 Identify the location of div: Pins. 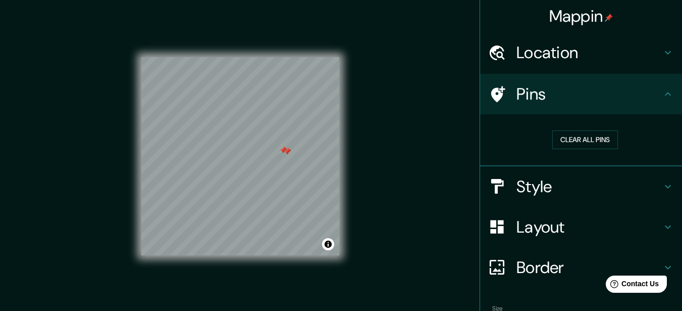
(581, 94).